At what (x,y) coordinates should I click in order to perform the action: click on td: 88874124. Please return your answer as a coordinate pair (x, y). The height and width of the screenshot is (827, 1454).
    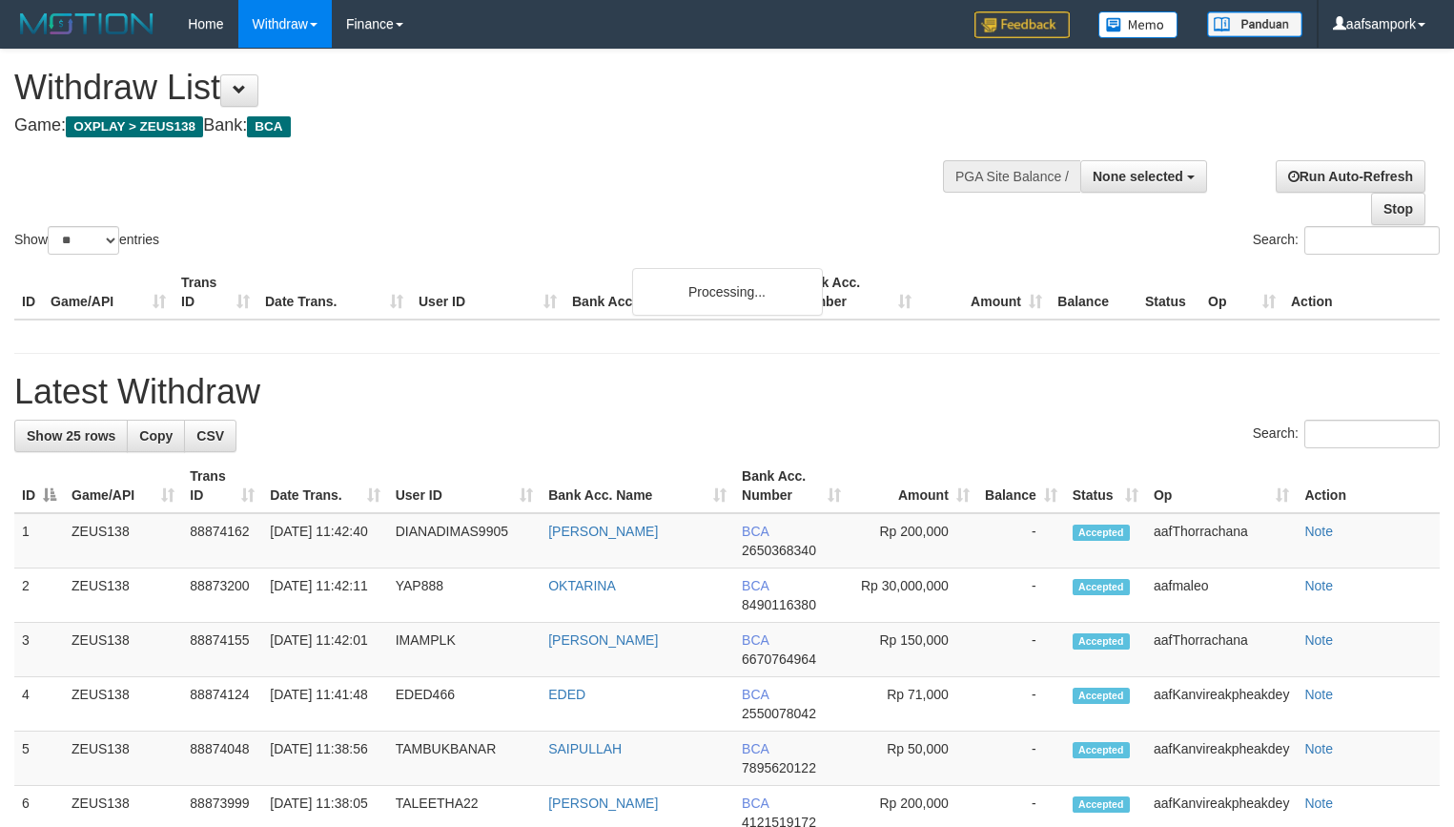
    Looking at the image, I should click on (222, 704).